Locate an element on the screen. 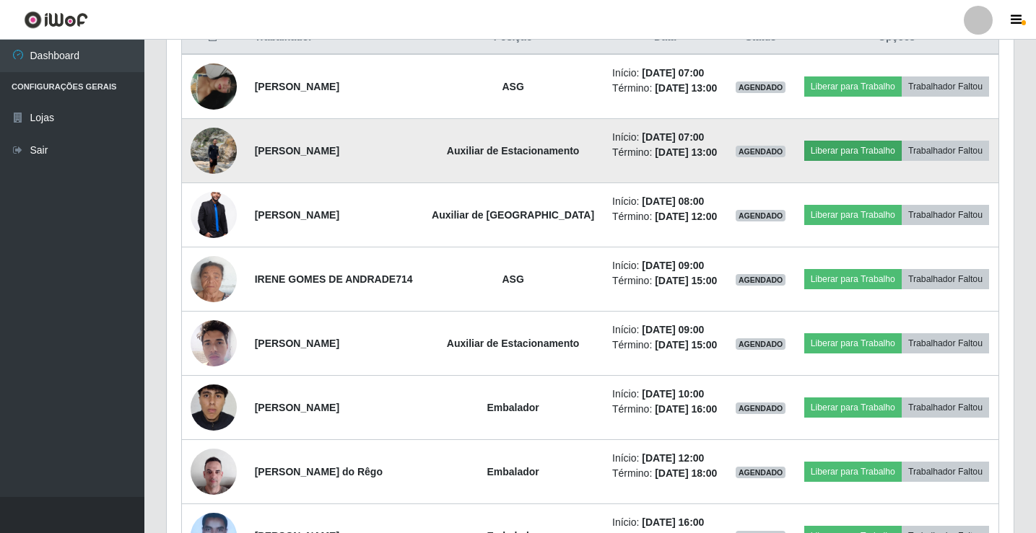 This screenshot has height=533, width=1036. img: 1725546046209.jpeg is located at coordinates (214, 343).